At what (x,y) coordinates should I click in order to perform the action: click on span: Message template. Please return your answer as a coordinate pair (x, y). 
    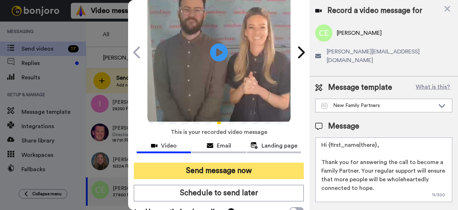
    Looking at the image, I should click on (360, 87).